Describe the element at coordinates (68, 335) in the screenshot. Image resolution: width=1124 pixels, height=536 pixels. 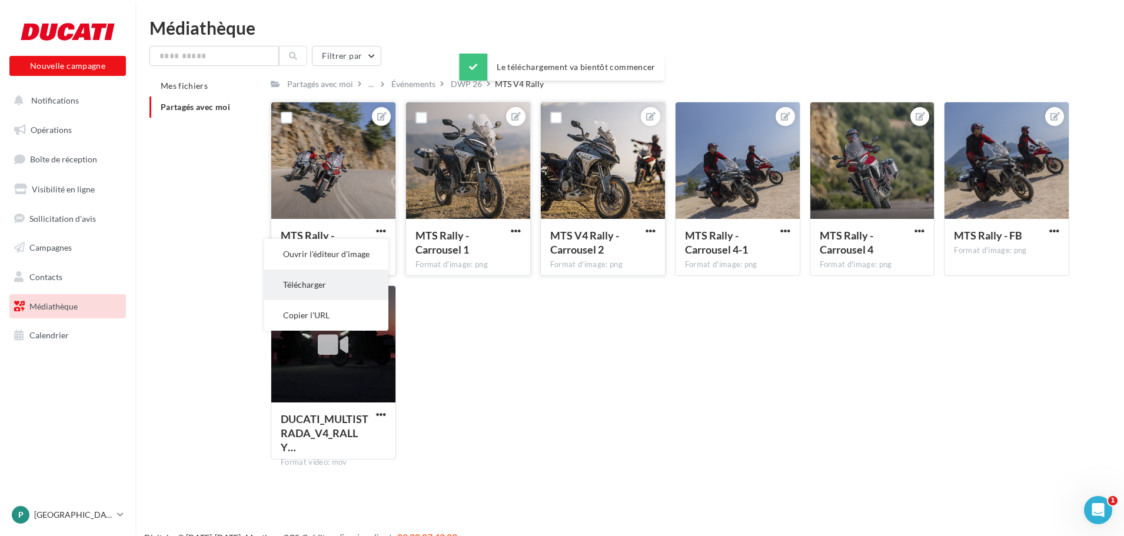
I see `a: Calendrier` at that location.